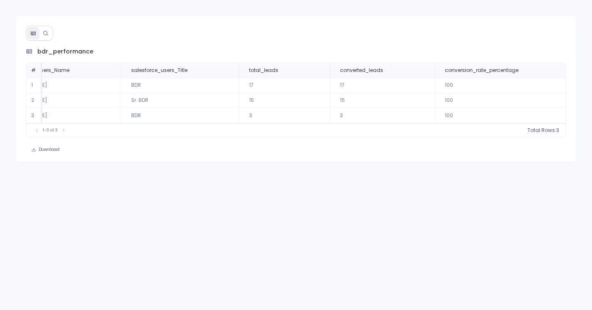 The image size is (592, 310). Describe the element at coordinates (34, 100) in the screenshot. I see `td: 2` at that location.